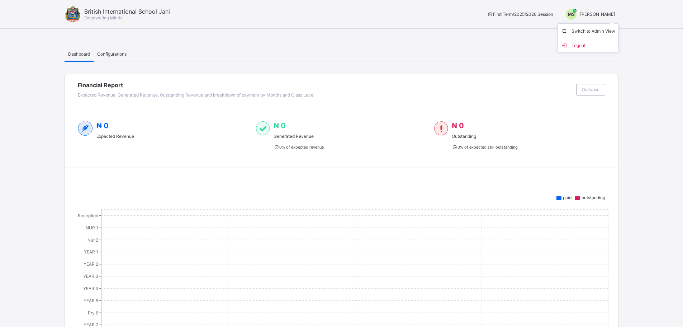 The width and height of the screenshot is (683, 327). I want to click on tspan: YEAR 3, so click(91, 276).